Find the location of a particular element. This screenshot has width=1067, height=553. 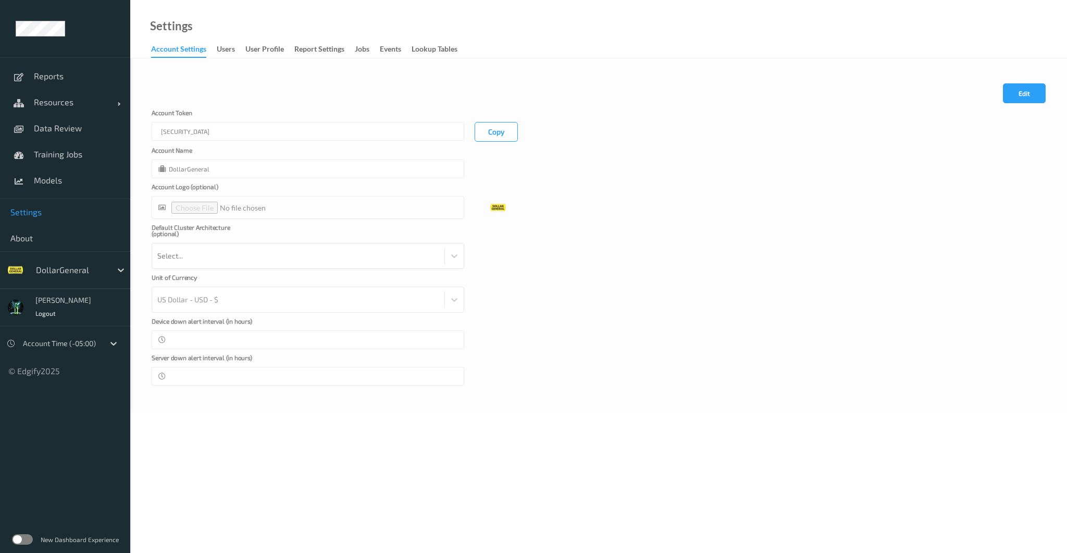

div: users is located at coordinates (226, 50).